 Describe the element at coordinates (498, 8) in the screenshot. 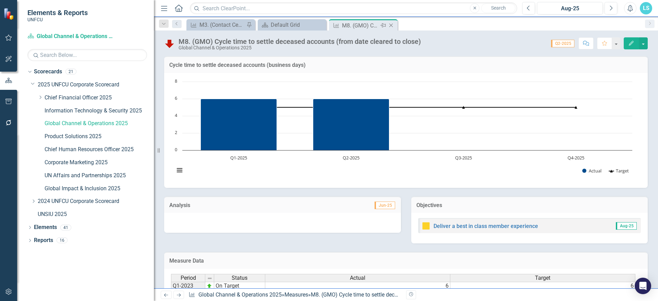

I see `button: Search` at that location.